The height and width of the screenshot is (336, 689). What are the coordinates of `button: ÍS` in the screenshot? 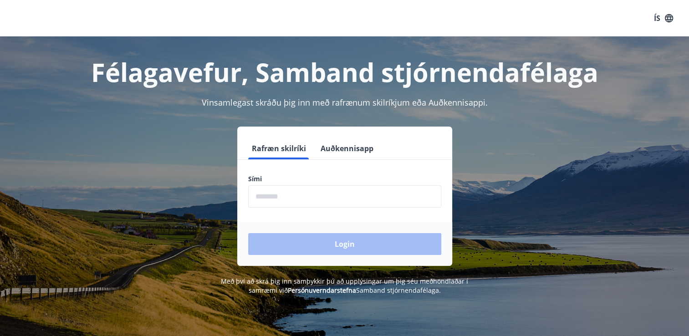 It's located at (664, 18).